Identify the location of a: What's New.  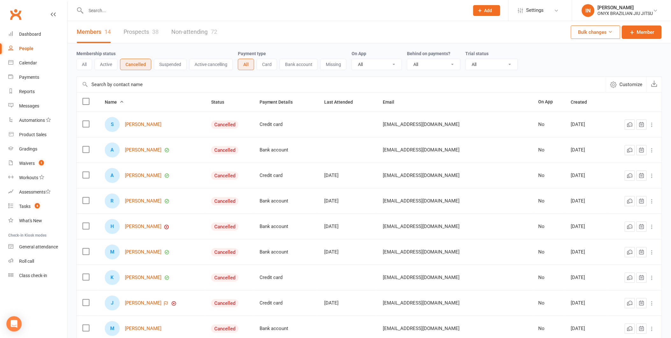
(38, 221).